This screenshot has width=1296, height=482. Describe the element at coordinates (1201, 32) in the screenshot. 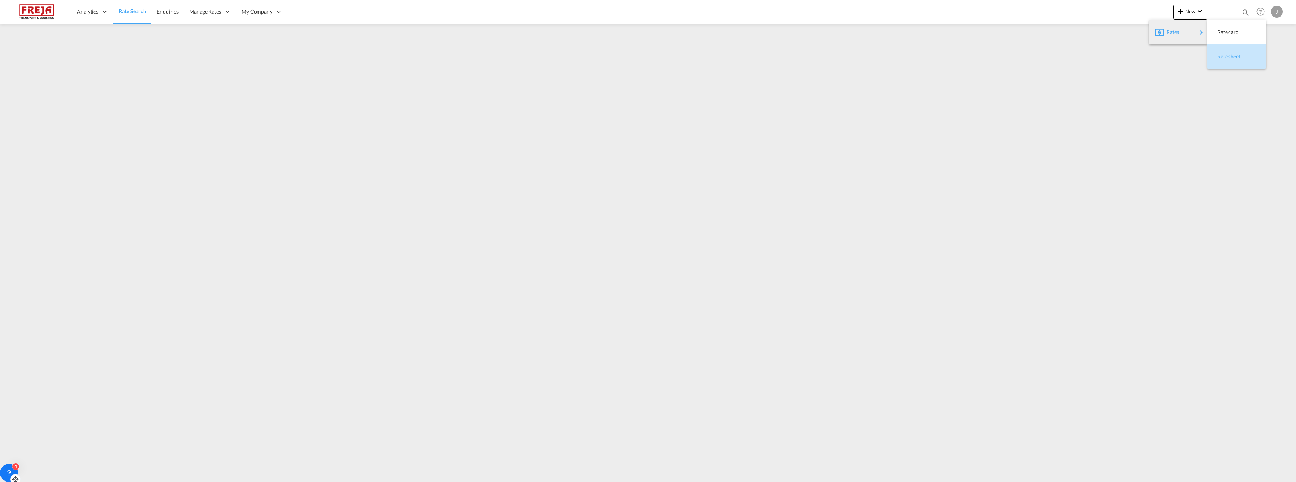

I see `md-icon: icon-chevron-right` at that location.